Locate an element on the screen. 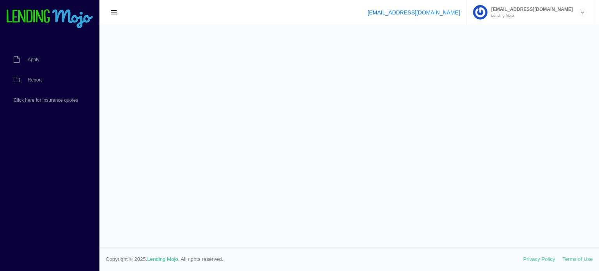 This screenshot has height=271, width=599. img: logo-small.png is located at coordinates (50, 19).